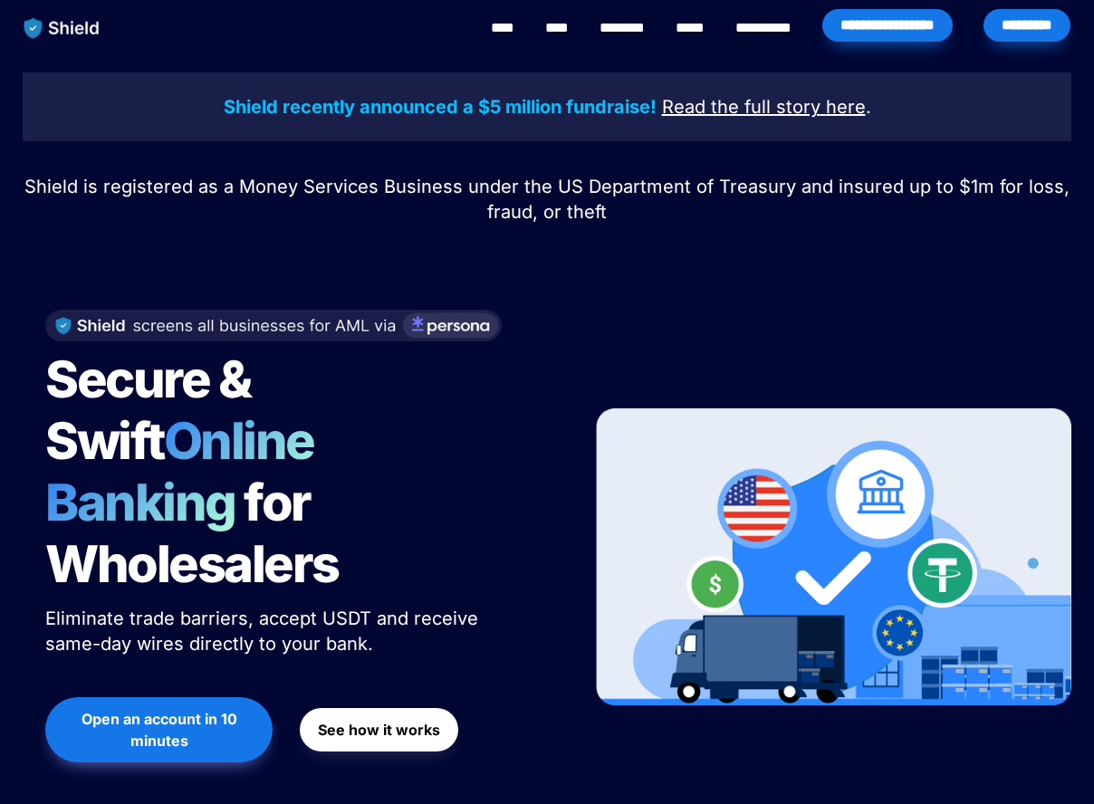  What do you see at coordinates (62, 28) in the screenshot?
I see `img: website logo` at bounding box center [62, 28].